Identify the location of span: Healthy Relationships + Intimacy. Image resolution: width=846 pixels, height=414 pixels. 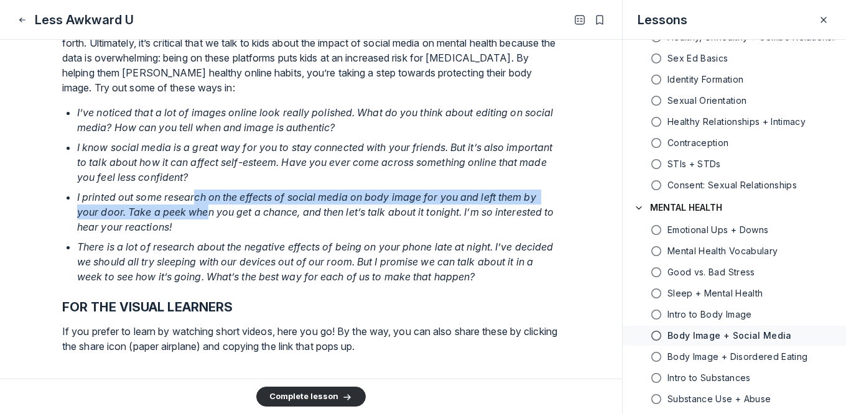
(736, 122).